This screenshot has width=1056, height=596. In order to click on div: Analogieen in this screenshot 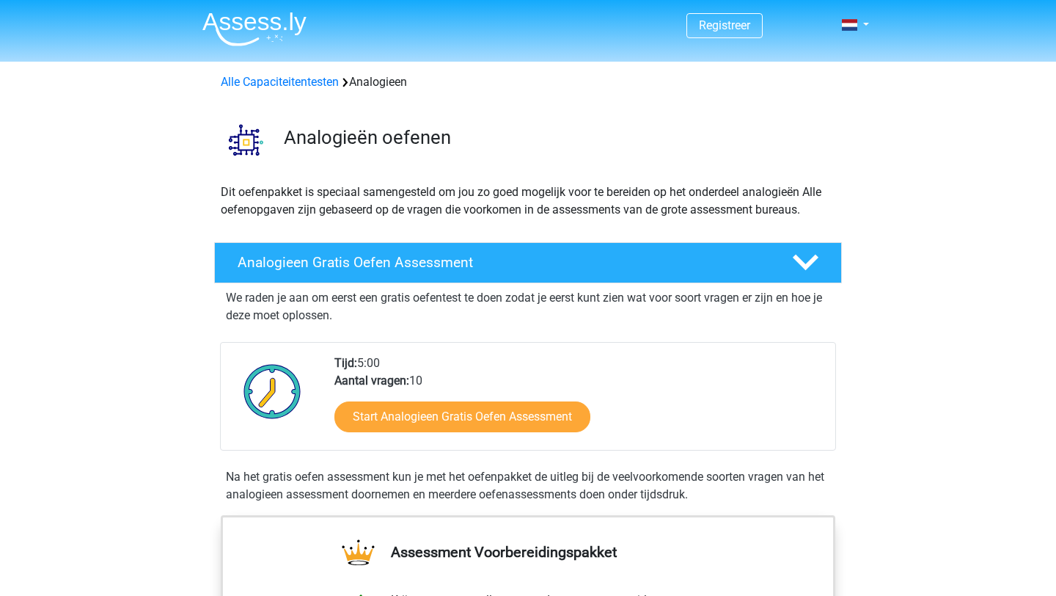, I will do `click(528, 82)`.